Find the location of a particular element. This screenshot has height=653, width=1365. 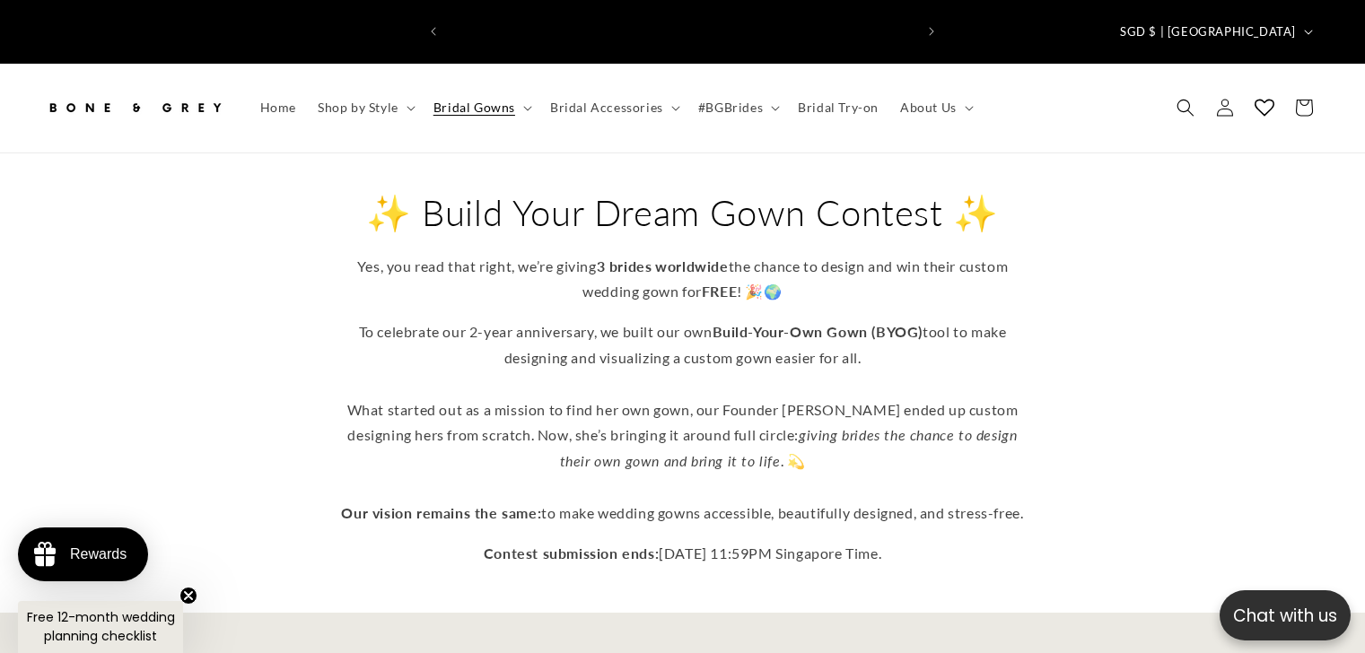

p: To celebrate our 2-year anniversary, we built our own tool to make designing and visualizing a cu... is located at coordinates (683, 423).